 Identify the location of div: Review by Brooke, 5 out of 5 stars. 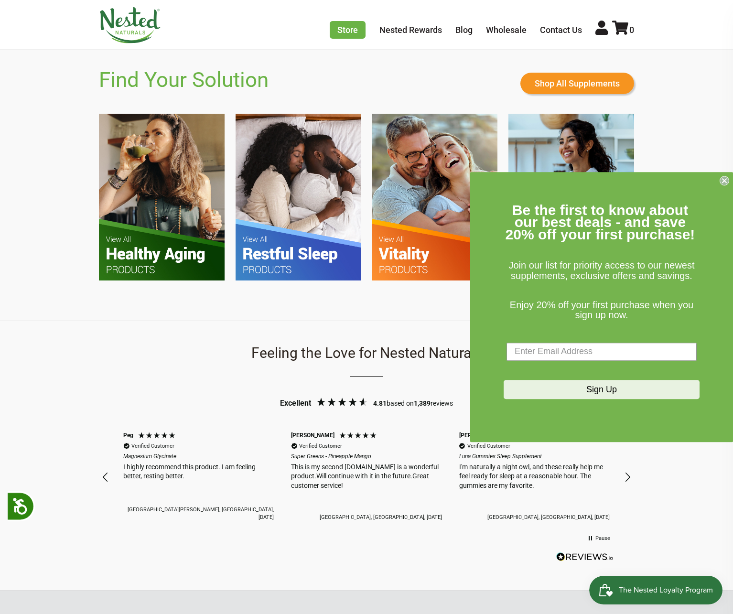
(366, 478).